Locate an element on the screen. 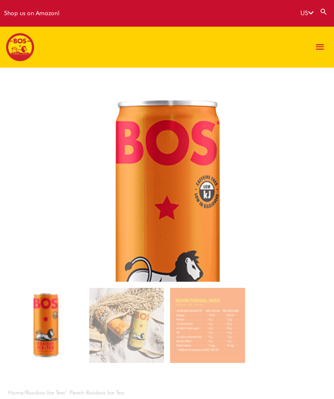 The height and width of the screenshot is (399, 334). img: Peach Rooibos Ice Tea - Image 3 is located at coordinates (208, 325).